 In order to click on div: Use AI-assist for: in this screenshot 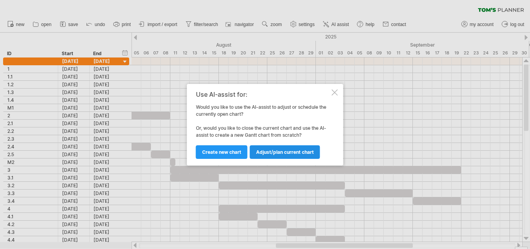, I will do `click(263, 94)`.